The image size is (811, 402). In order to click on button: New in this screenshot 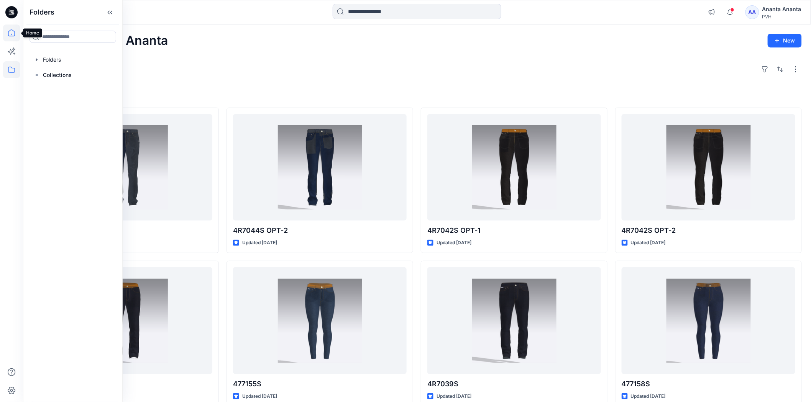, I will do `click(784, 41)`.